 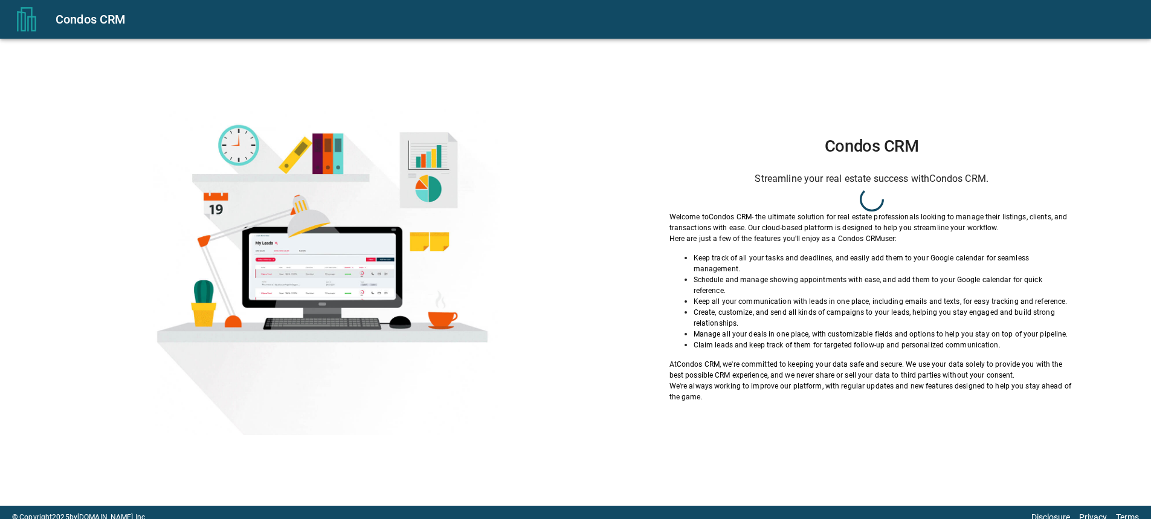 I want to click on h6: Streamline your real estate success with Condos CRM ., so click(x=872, y=179).